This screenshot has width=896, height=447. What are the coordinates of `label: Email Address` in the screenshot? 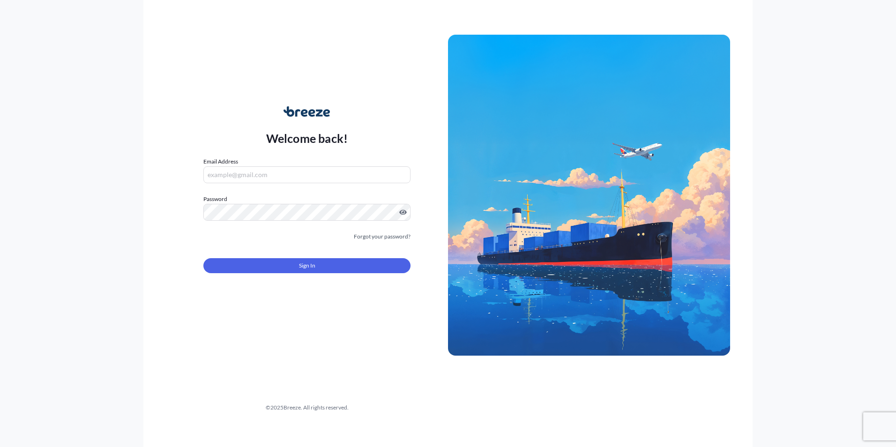 It's located at (221, 162).